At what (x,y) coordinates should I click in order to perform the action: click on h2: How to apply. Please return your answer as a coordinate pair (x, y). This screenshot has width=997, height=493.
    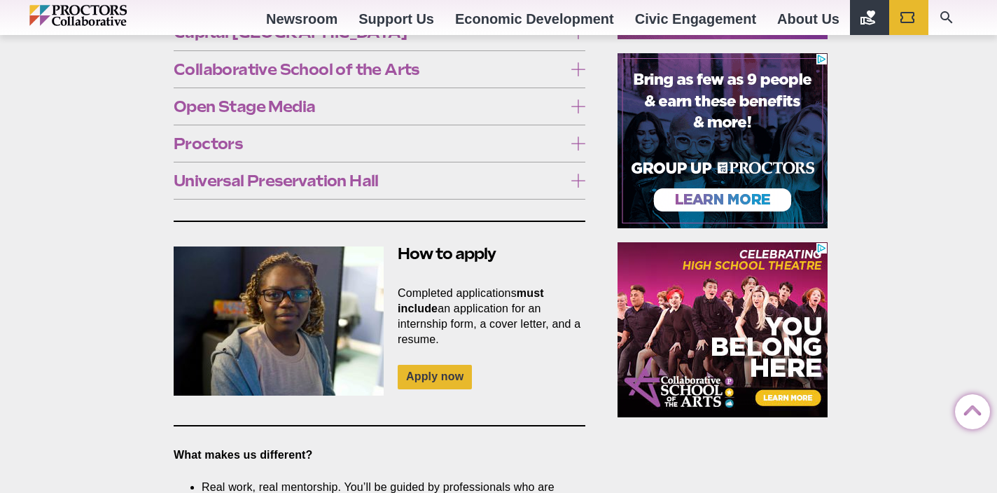
    Looking at the image, I should click on (380, 254).